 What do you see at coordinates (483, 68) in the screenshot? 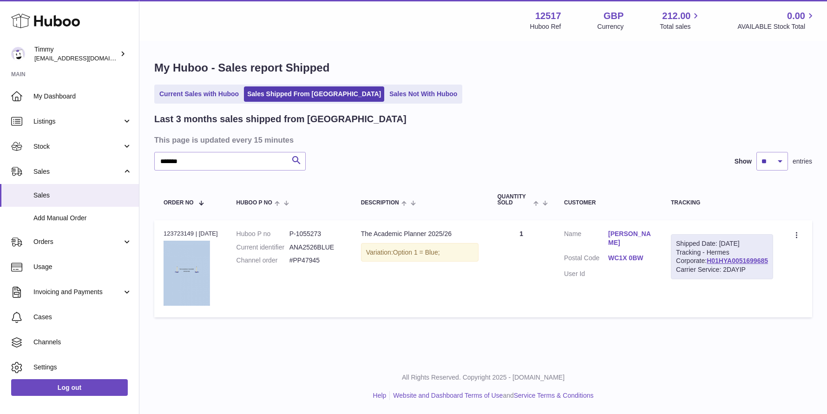
I see `h1: My Huboo - Sales report Shipped` at bounding box center [483, 68].